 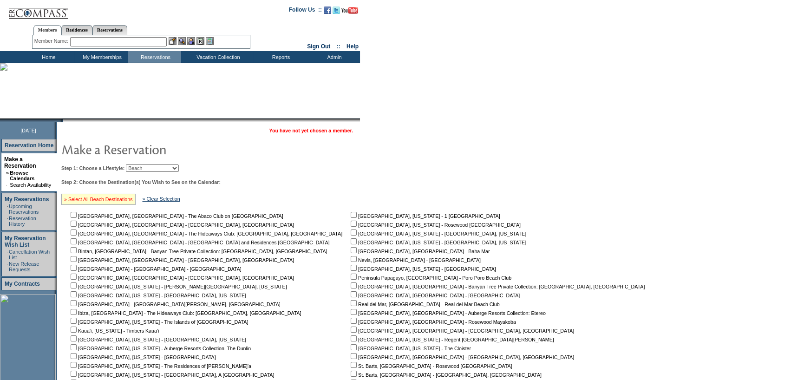 What do you see at coordinates (101, 57) in the screenshot?
I see `td: My Memberships` at bounding box center [101, 57].